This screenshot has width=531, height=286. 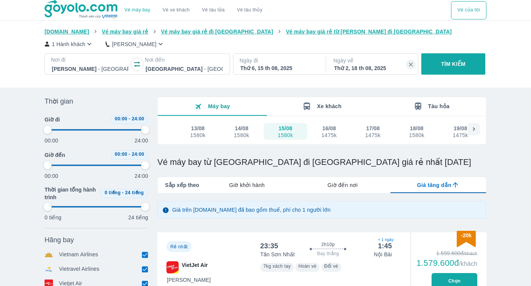 I want to click on div: 18/08, so click(x=417, y=128).